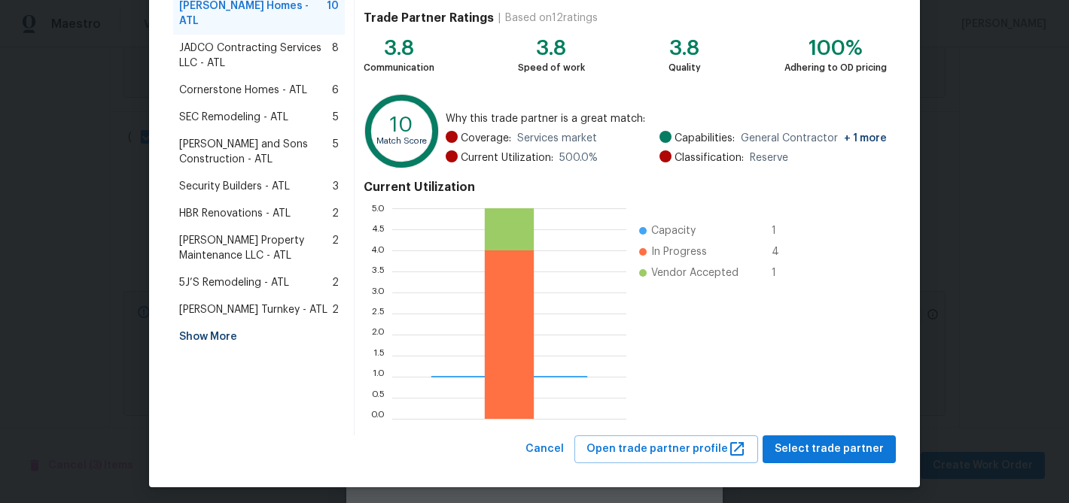 The image size is (1069, 503). I want to click on span: Why this trade partner is a great match:, so click(666, 119).